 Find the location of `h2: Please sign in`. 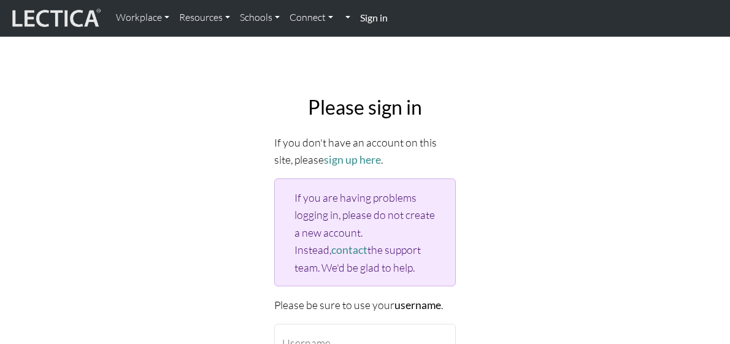

h2: Please sign in is located at coordinates (365, 107).